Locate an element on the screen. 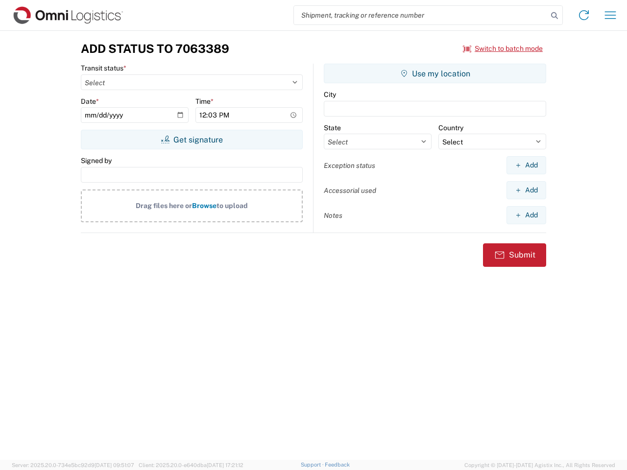  button: Switch to batch mode is located at coordinates (502, 48).